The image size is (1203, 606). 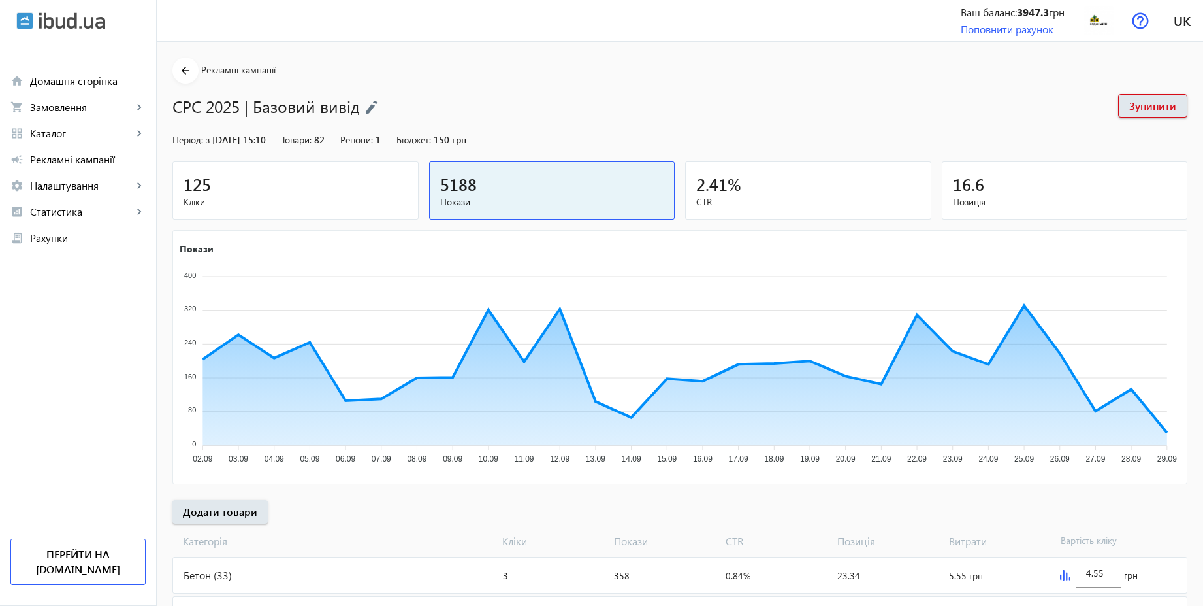 I want to click on tspan: 22.09, so click(x=917, y=459).